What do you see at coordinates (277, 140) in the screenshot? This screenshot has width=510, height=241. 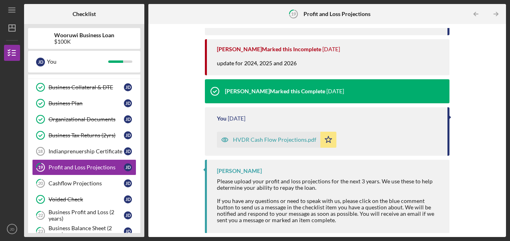 I see `button: HVDR Cash Flow Projections.pdf` at bounding box center [277, 140].